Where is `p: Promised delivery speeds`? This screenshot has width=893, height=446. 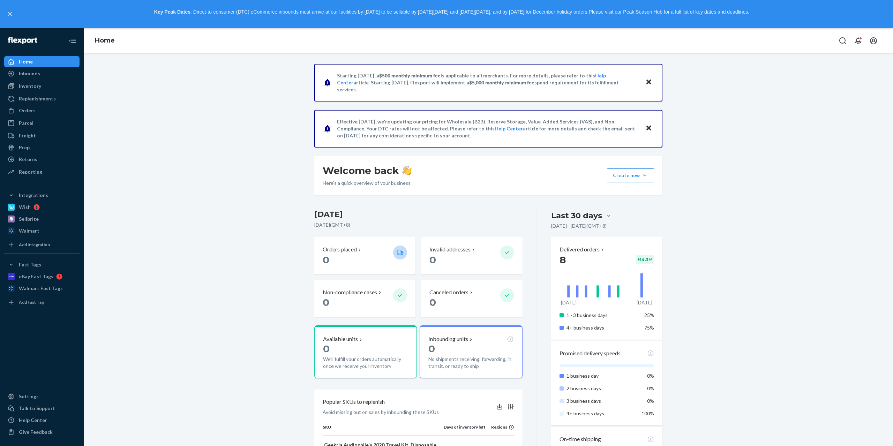
p: Promised delivery speeds is located at coordinates (590, 353).